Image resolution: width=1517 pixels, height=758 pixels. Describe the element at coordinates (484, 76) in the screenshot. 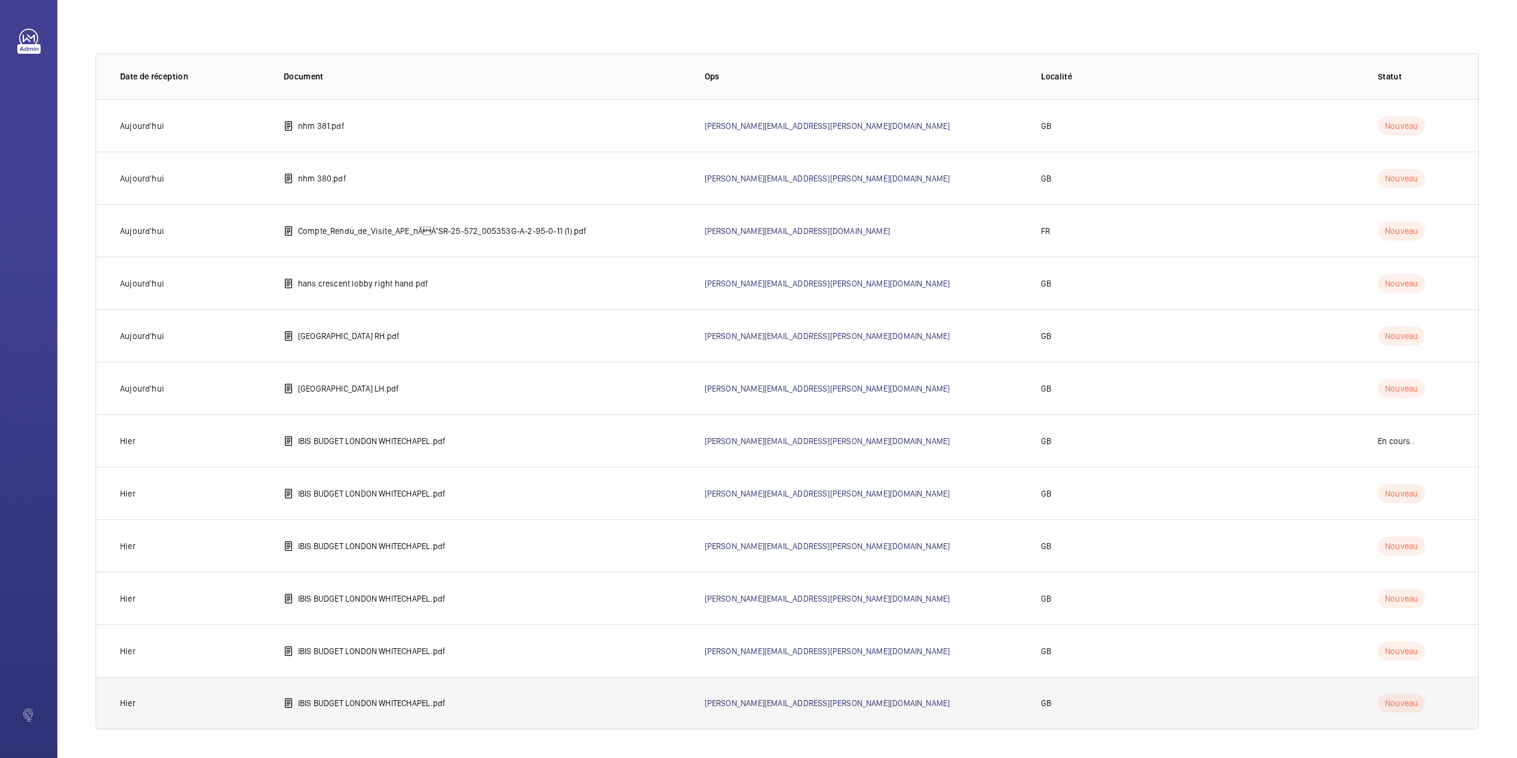

I see `p: Document` at that location.